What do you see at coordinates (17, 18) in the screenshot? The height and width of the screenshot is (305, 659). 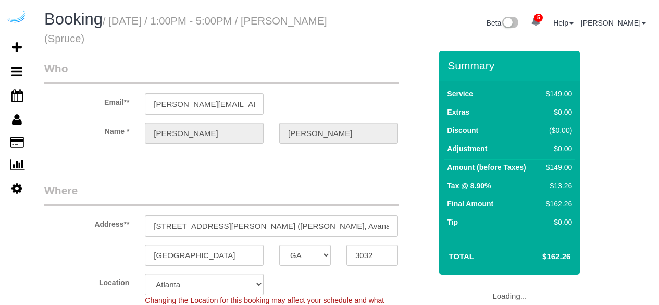 I see `a: Automaid Logo` at bounding box center [17, 18].